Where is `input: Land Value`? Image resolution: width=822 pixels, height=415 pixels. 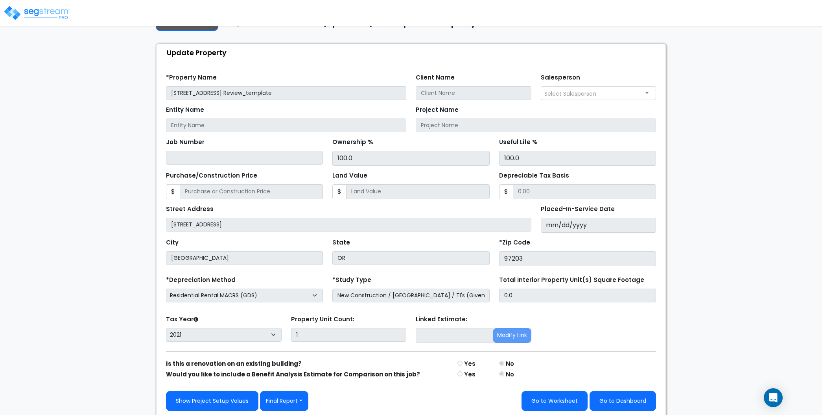 input: Land Value is located at coordinates (418, 192).